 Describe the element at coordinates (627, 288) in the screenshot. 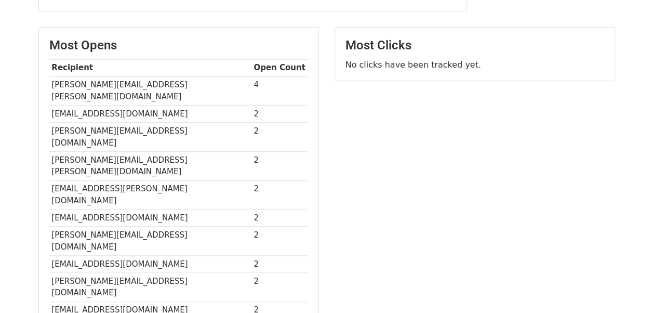

I see `div: Chat Widget` at that location.